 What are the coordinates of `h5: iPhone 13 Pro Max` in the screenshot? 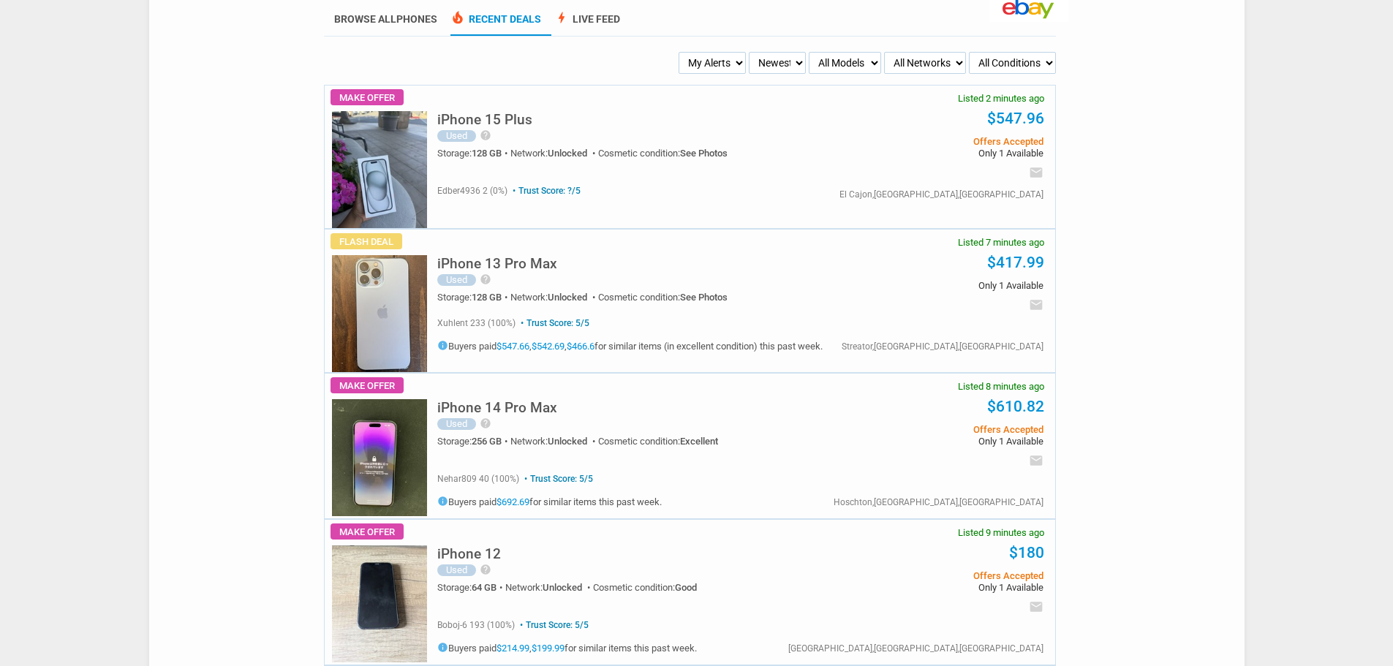 It's located at (497, 263).